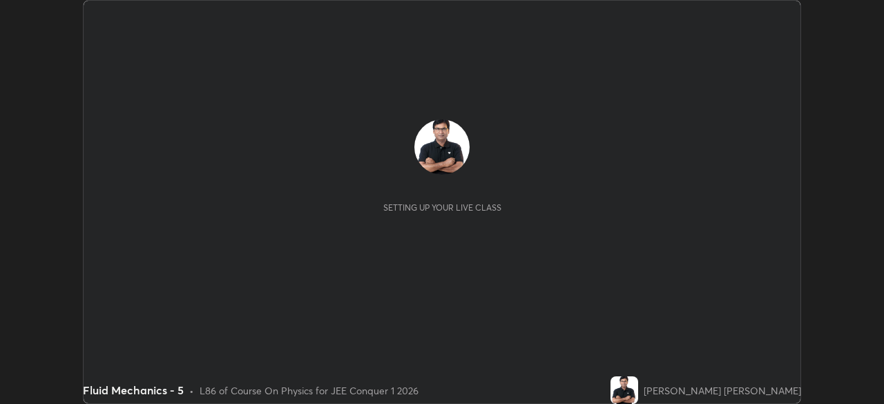 The image size is (884, 404). I want to click on div: Setting up your live class, so click(442, 207).